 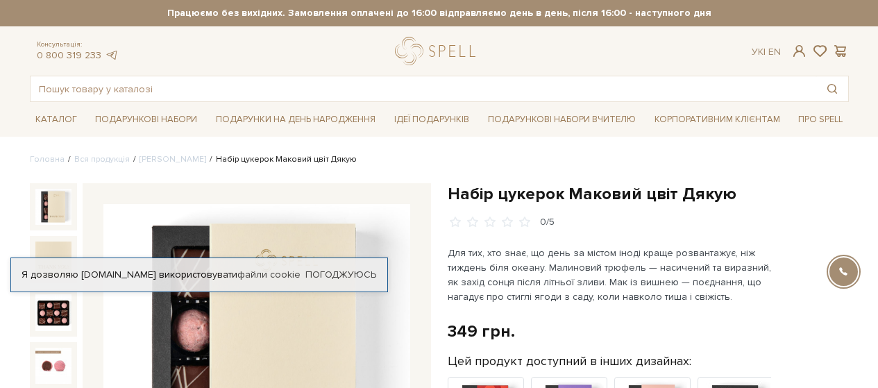 What do you see at coordinates (432, 119) in the screenshot?
I see `a: Ідеї подарунків` at bounding box center [432, 119].